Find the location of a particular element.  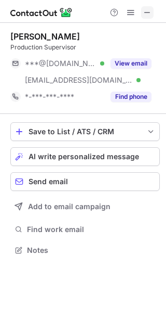

span: Add to email campaign is located at coordinates (69, 206).